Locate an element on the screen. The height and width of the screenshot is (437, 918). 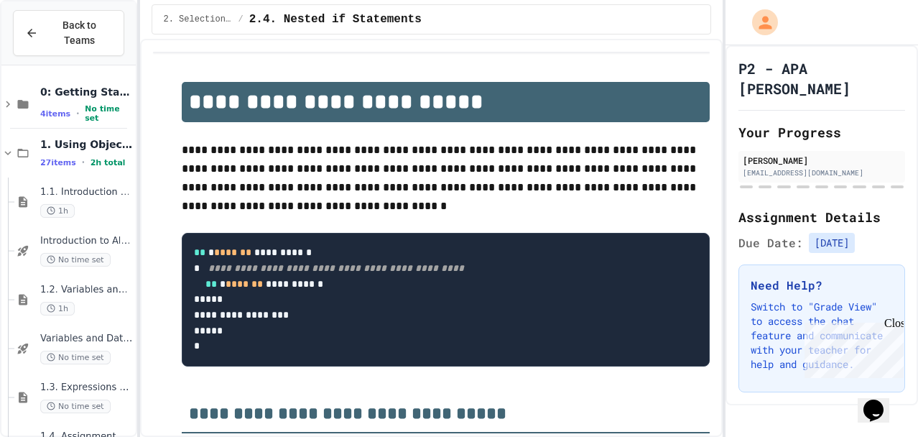
button: Back to Teams is located at coordinates (68, 33).